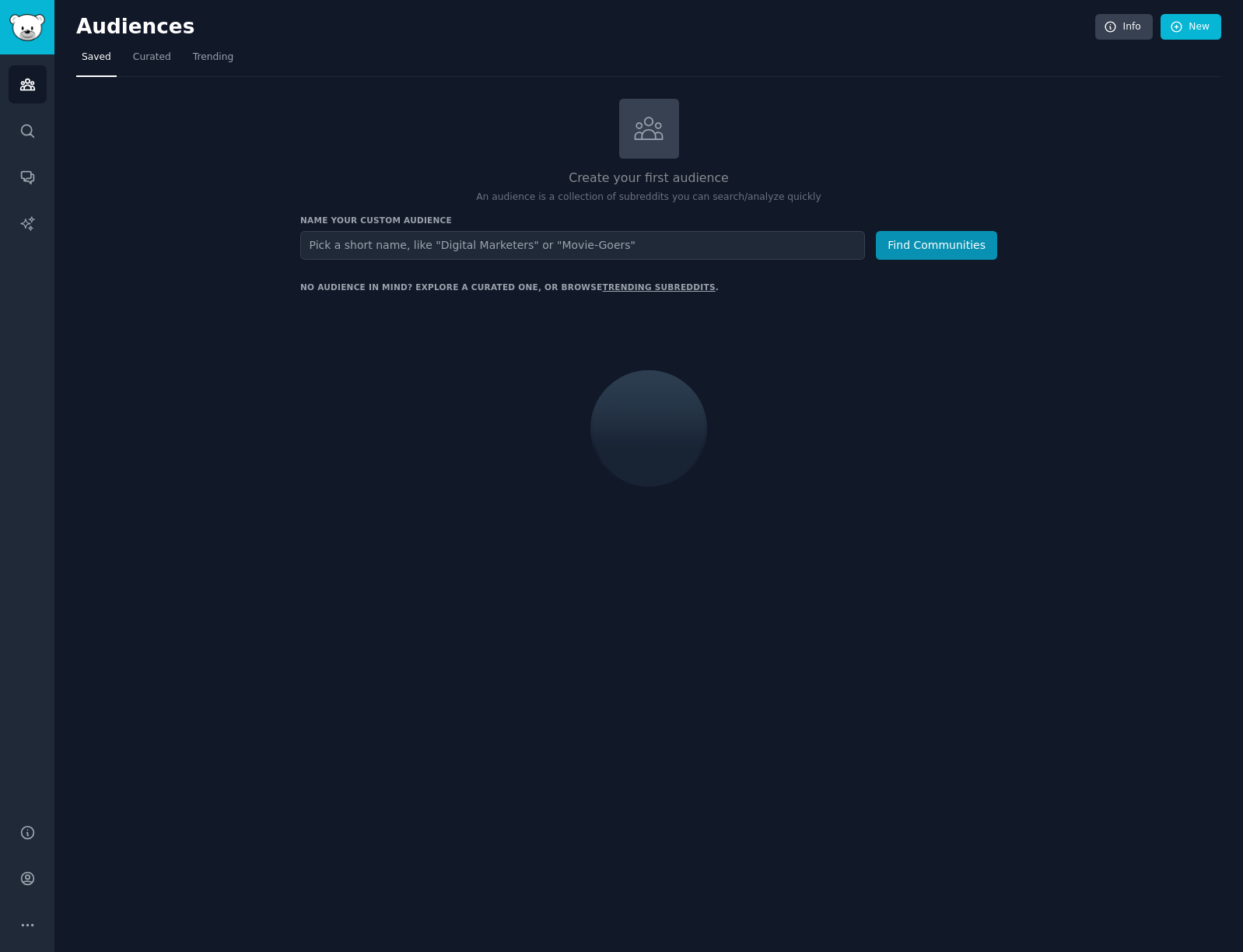  What do you see at coordinates (96, 58) in the screenshot?
I see `span: Saved` at bounding box center [96, 58].